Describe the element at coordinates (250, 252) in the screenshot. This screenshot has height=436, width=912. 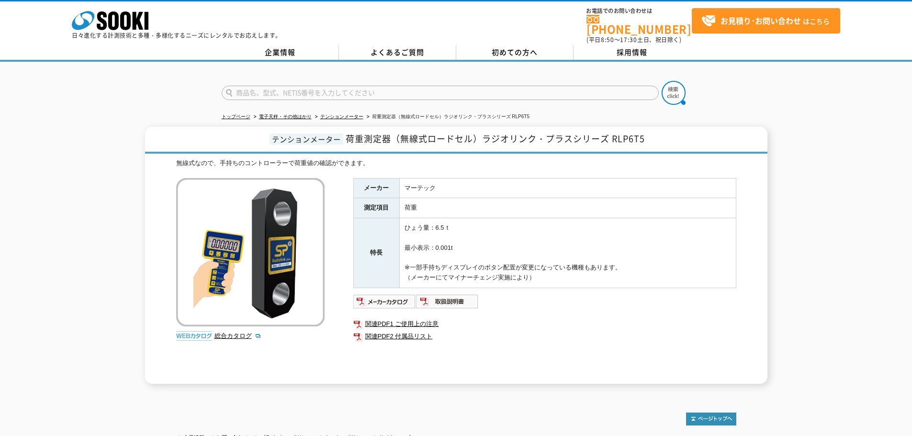
I see `img: 荷重測定器（無線式ロードセル）ラジオリンク・プラスシリーズ RLP6T5` at that location.